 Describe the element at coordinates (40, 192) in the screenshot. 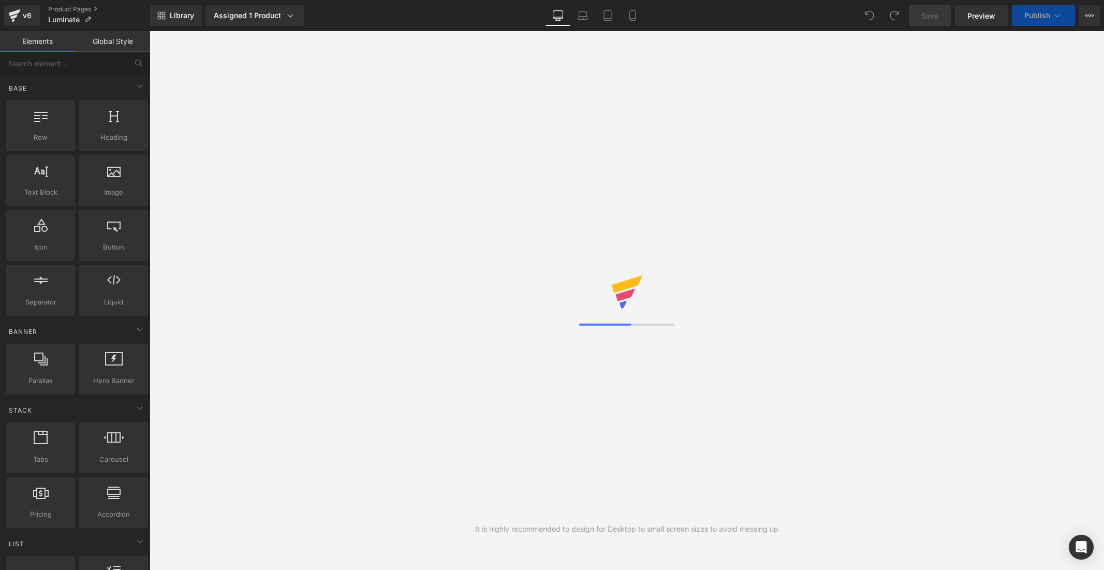

I see `span: Text Block` at that location.